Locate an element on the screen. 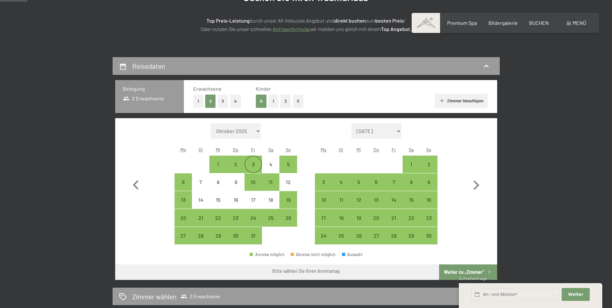 The image size is (612, 308). div: 18 is located at coordinates (341, 223).